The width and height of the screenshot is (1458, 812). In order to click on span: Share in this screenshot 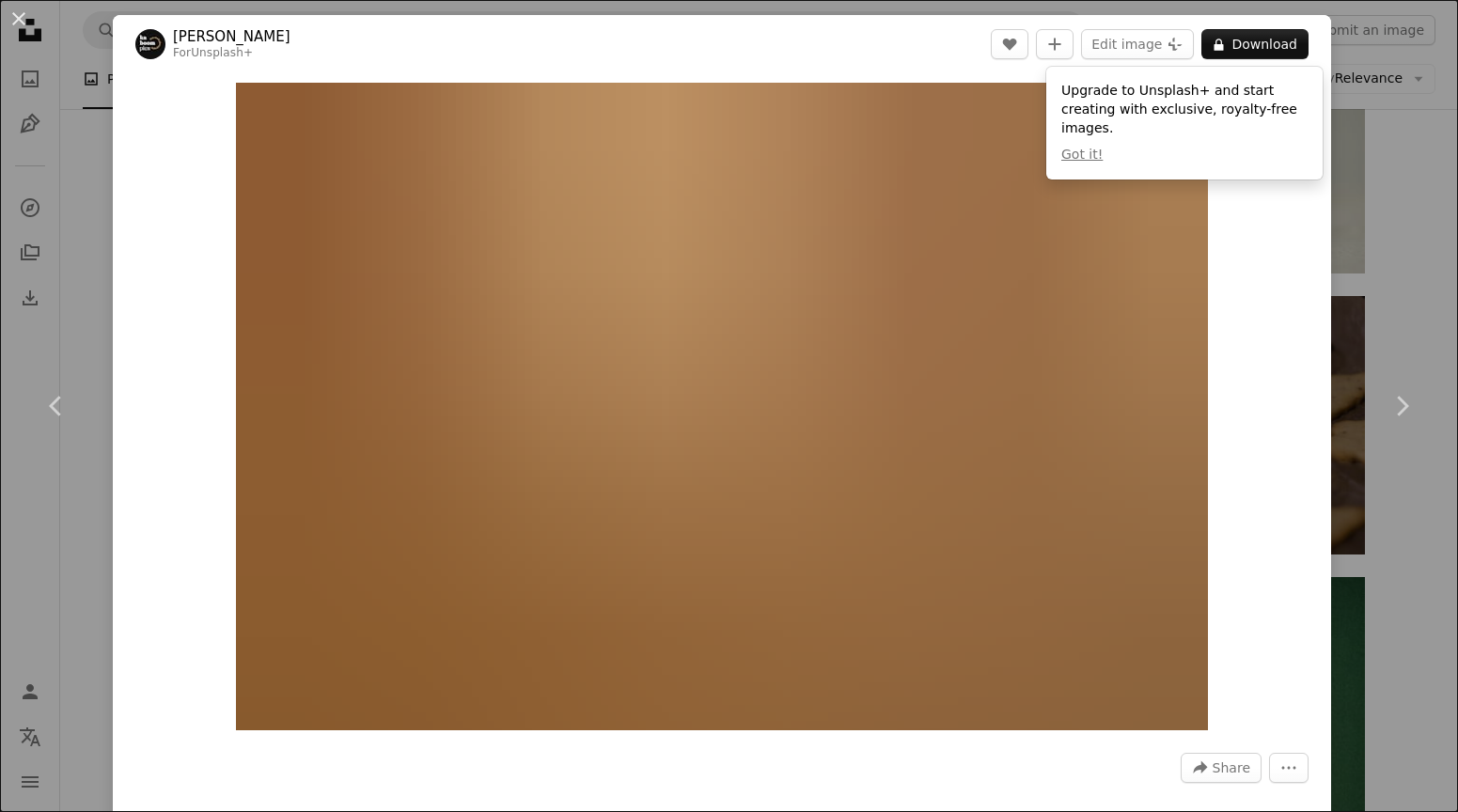, I will do `click(1232, 768)`.